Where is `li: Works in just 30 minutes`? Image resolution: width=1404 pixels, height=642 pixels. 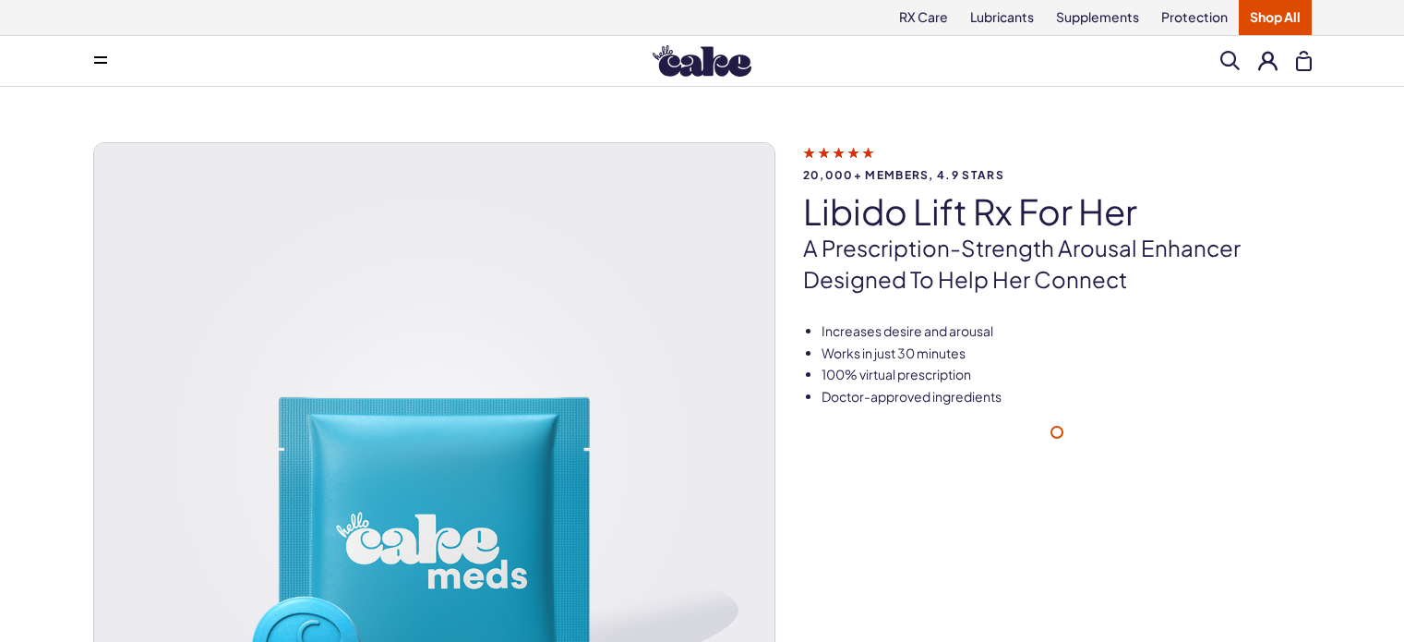
li: Works in just 30 minutes is located at coordinates (1066, 354).